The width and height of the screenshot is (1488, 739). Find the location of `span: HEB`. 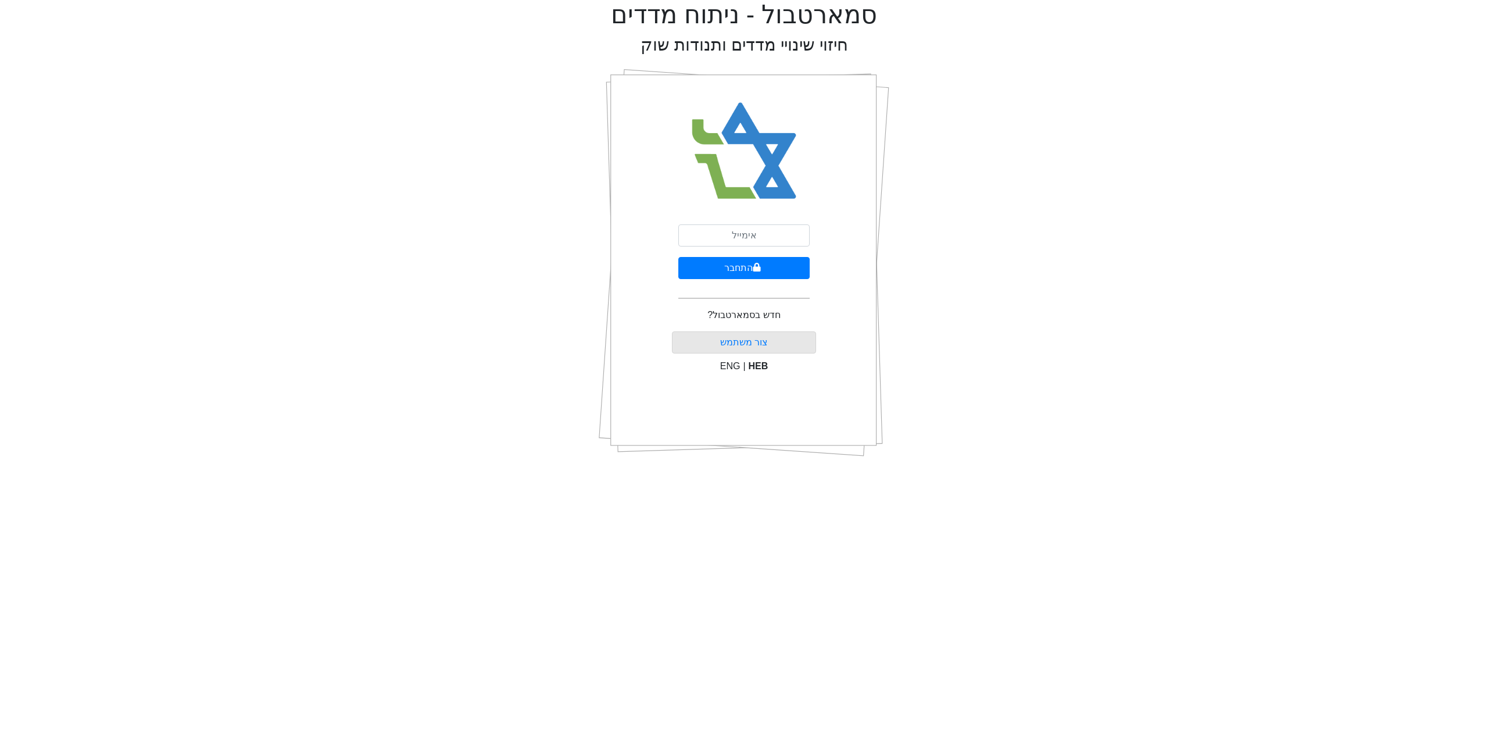

span: HEB is located at coordinates (759, 366).